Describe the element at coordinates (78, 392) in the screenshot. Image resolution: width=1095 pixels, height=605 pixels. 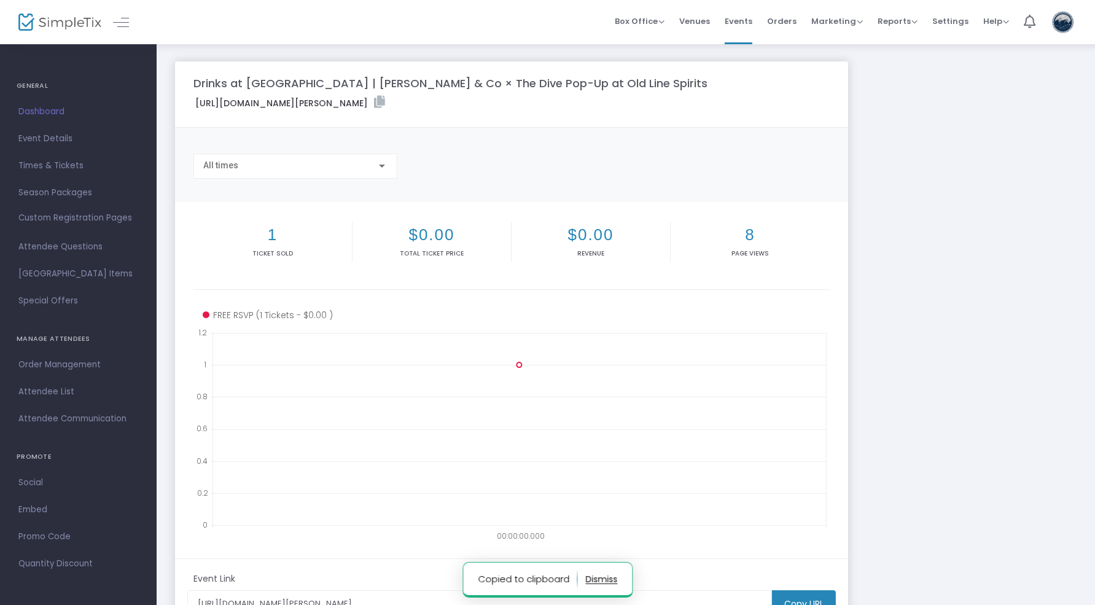
I see `span: Attendee List` at that location.